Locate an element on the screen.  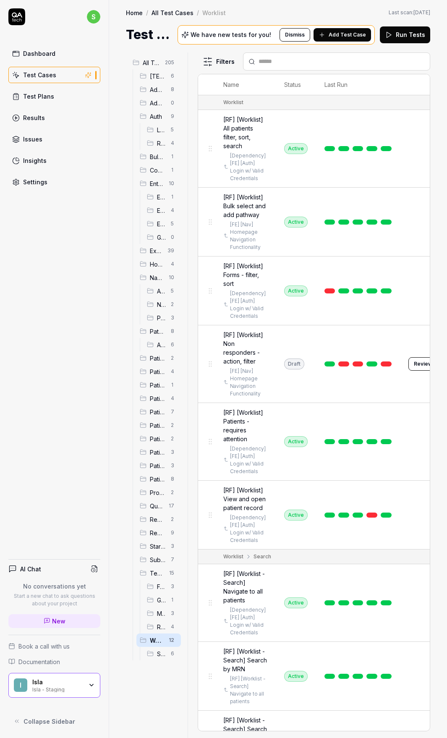
span: 205 is located at coordinates (170, 63).